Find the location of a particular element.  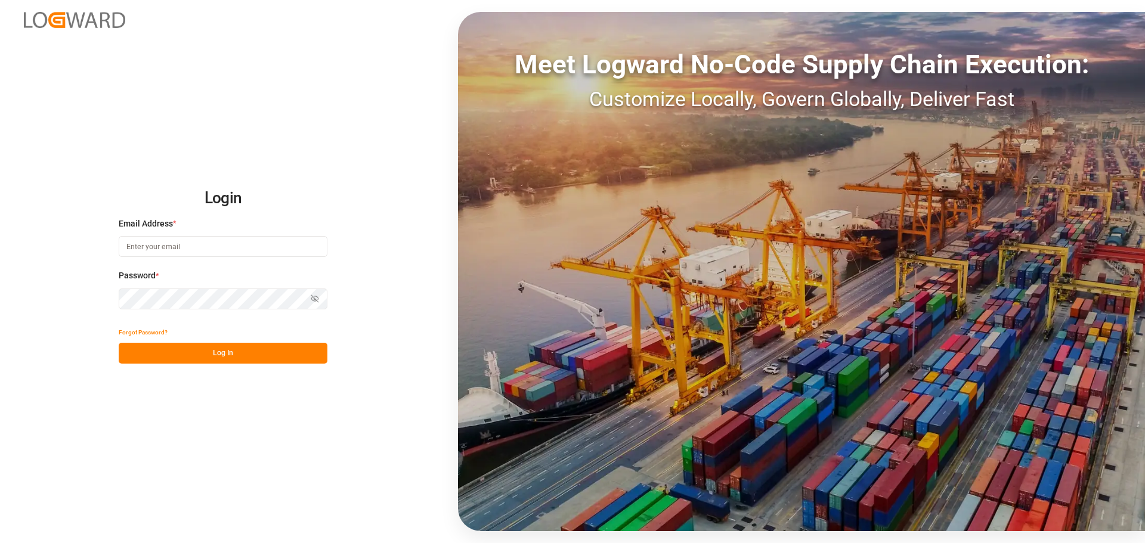

img: Logward_new_orange.png is located at coordinates (75, 20).